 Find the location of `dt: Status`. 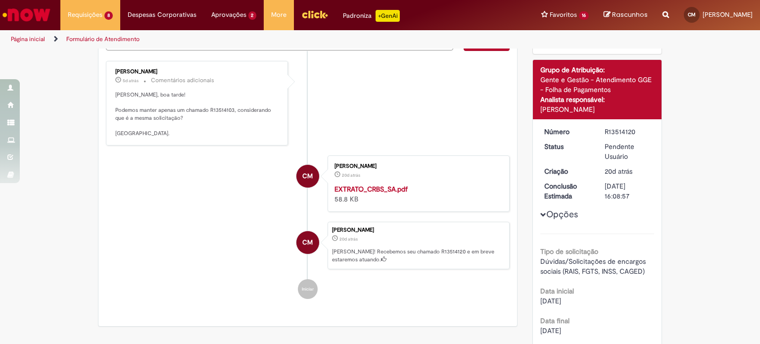

dt: Status is located at coordinates (567, 147).